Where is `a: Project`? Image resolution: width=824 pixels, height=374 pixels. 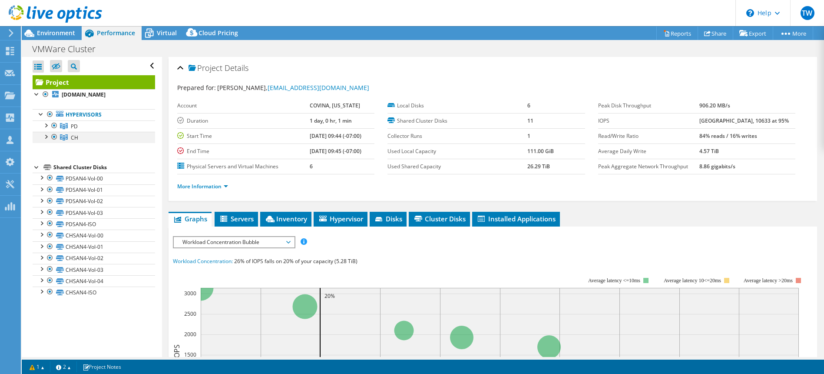
a: Project is located at coordinates (94, 82).